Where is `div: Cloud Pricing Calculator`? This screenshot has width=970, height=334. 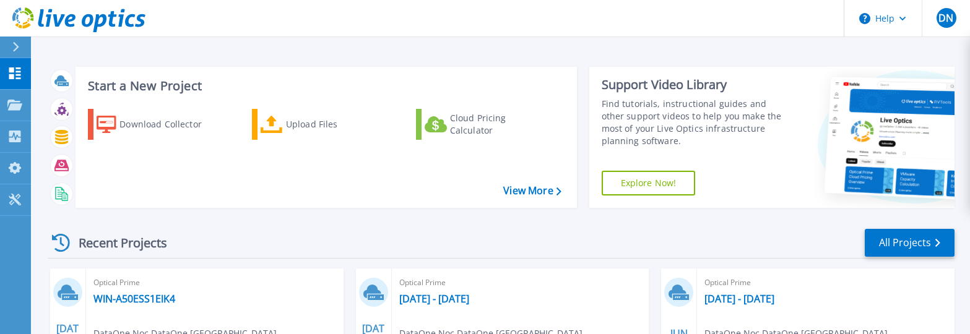 div: Cloud Pricing Calculator is located at coordinates (500, 124).